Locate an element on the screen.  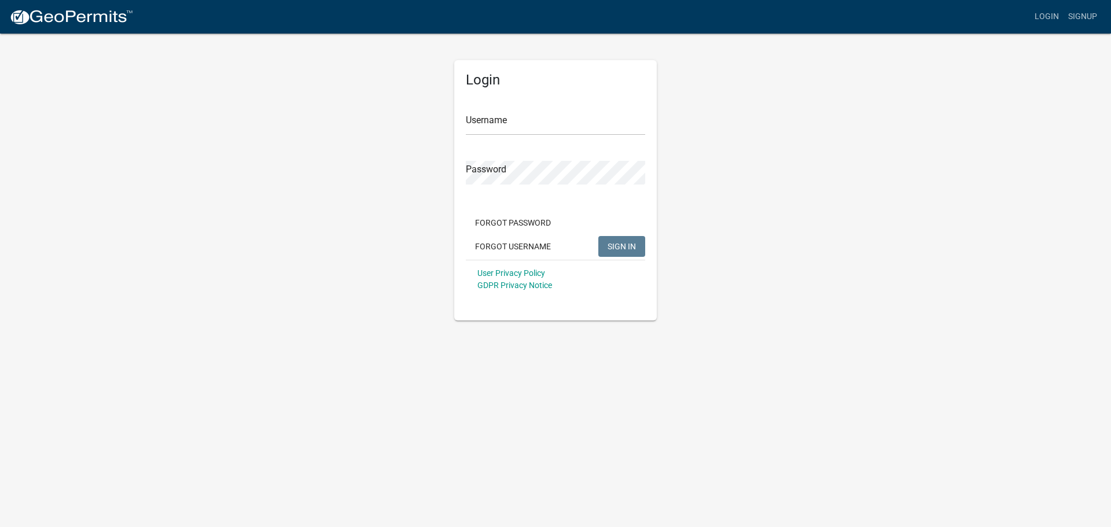
h5: Login is located at coordinates (555, 80).